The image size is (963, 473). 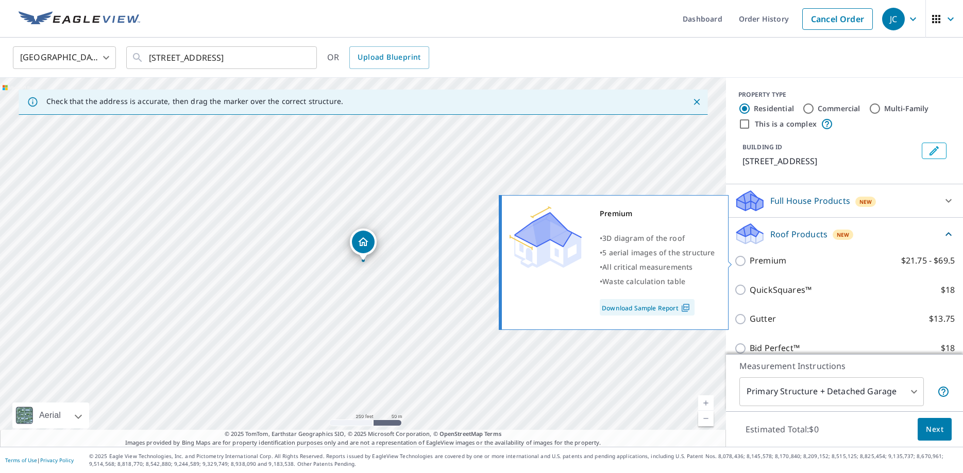 What do you see at coordinates (492, 434) in the screenshot?
I see `a: Terms` at bounding box center [492, 434].